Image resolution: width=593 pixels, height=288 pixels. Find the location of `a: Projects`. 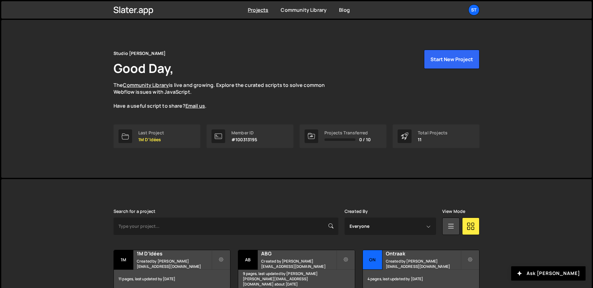

a: Projects is located at coordinates (258, 10).